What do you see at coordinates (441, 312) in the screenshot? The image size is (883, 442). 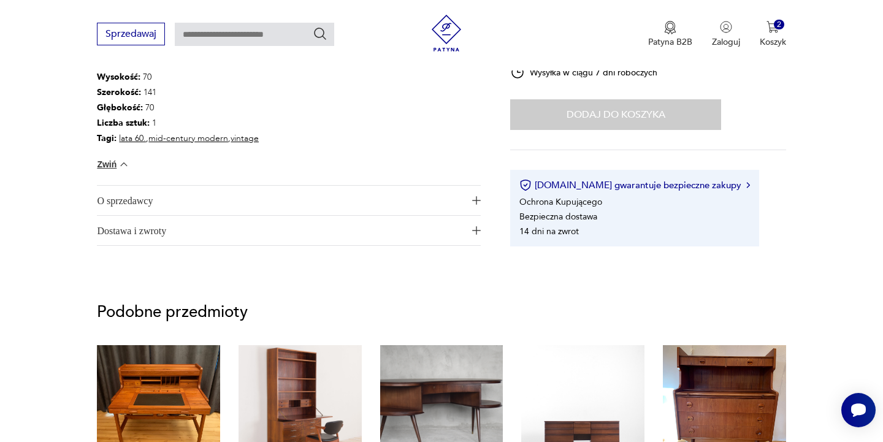 I see `p: Podobne przedmioty` at bounding box center [441, 312].